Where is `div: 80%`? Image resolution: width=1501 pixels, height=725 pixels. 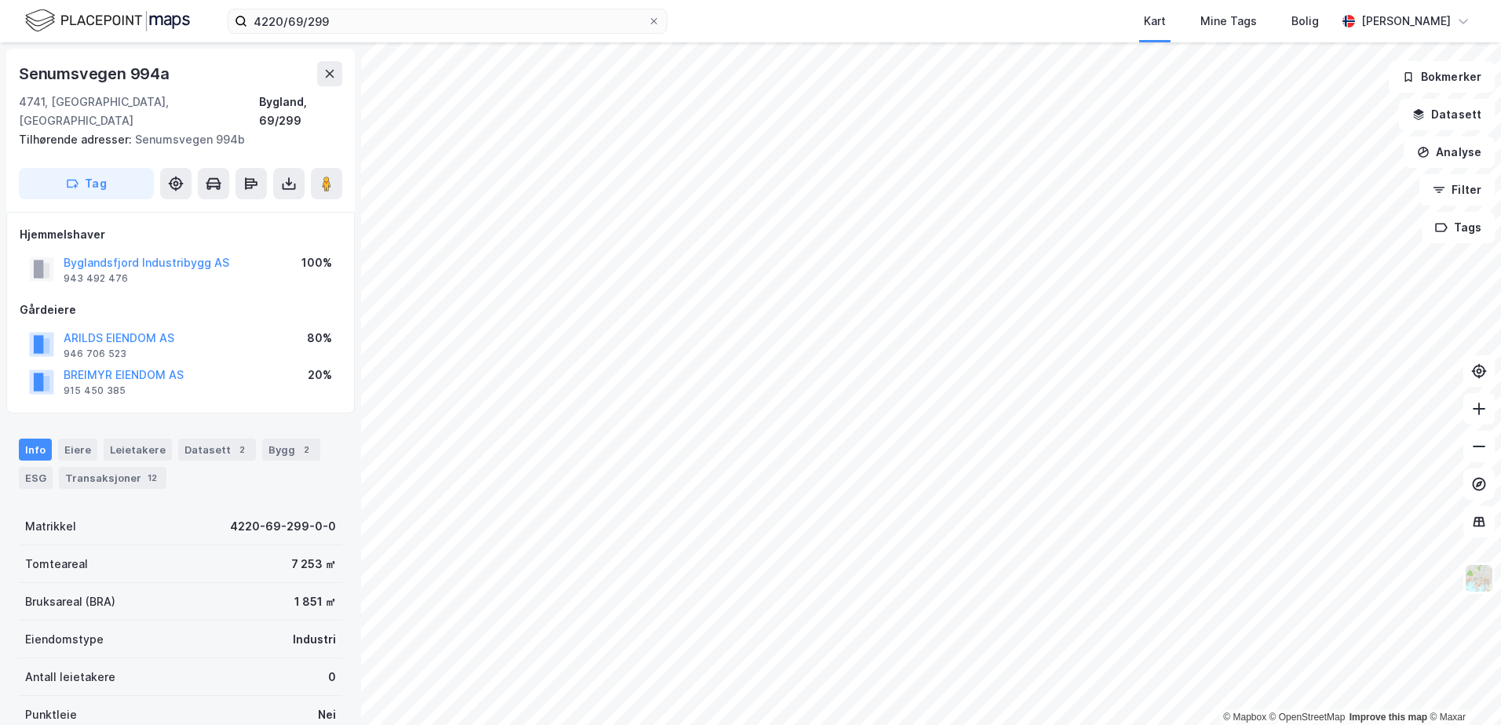
div: 80% is located at coordinates (319, 338).